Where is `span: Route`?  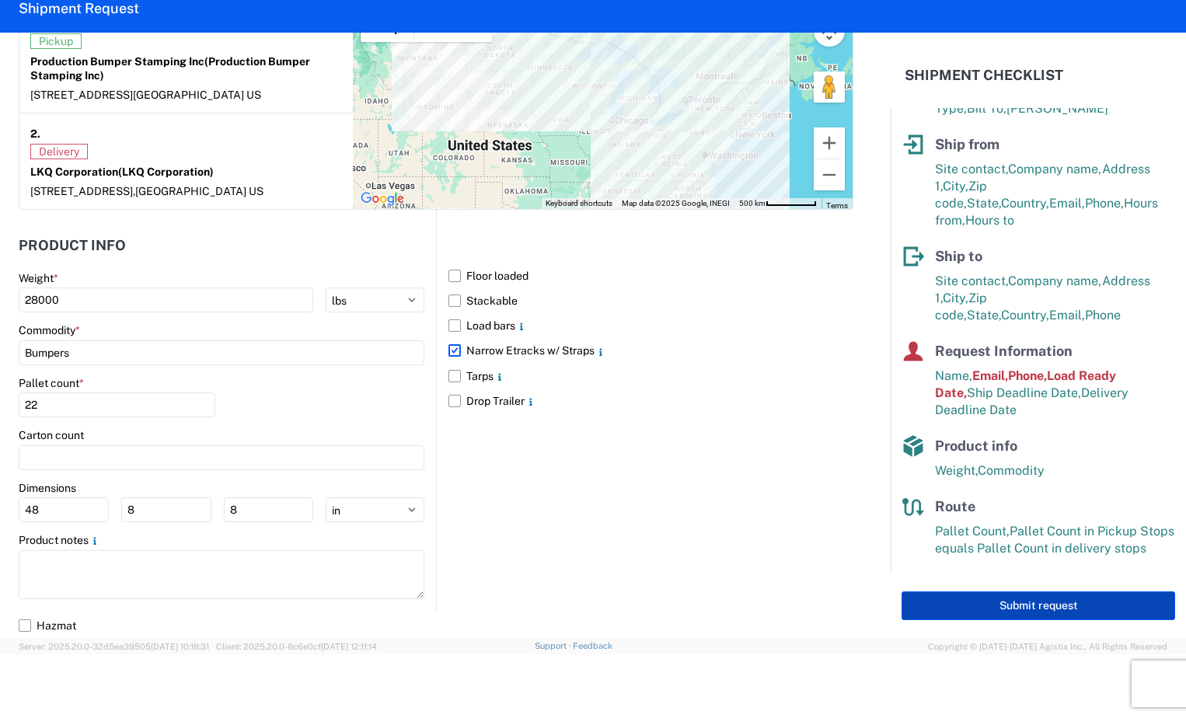
span: Route is located at coordinates (956, 506).